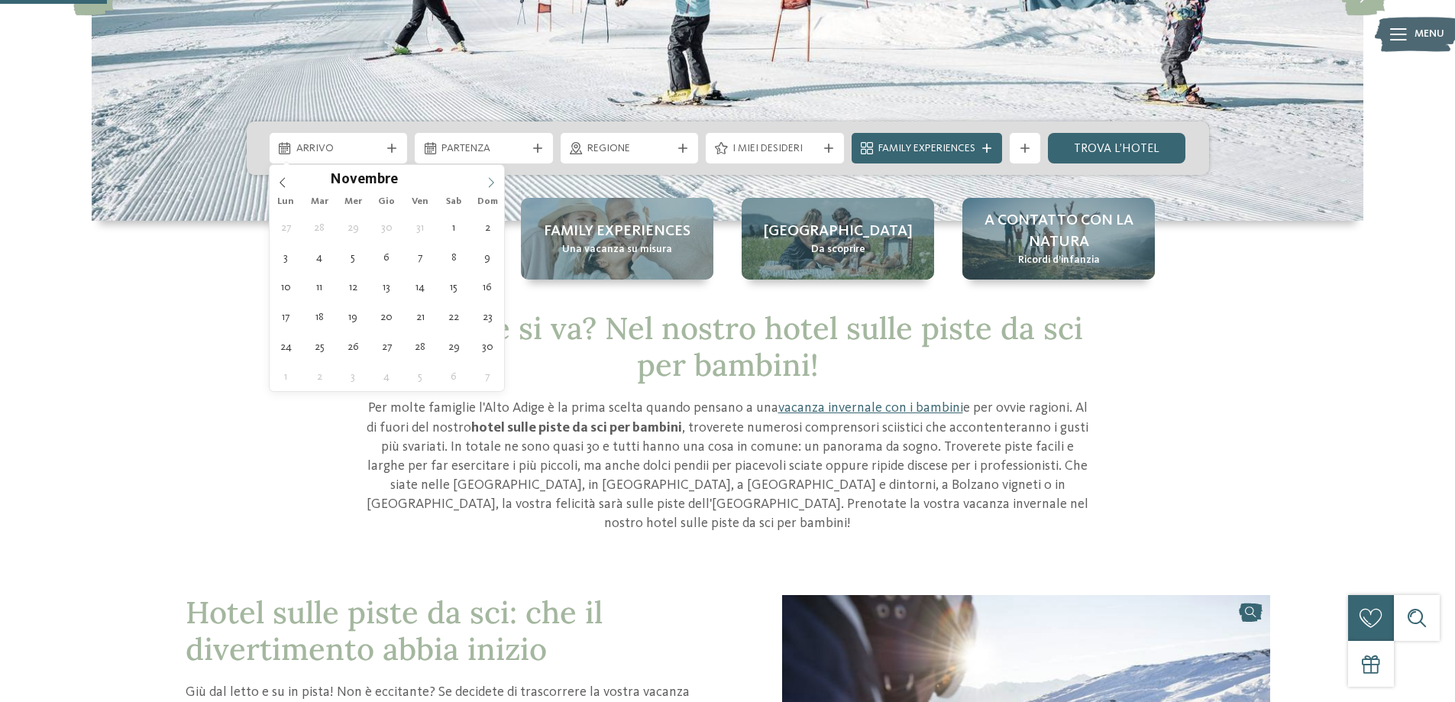  I want to click on span: Dicembre 6, 2025, so click(454, 376).